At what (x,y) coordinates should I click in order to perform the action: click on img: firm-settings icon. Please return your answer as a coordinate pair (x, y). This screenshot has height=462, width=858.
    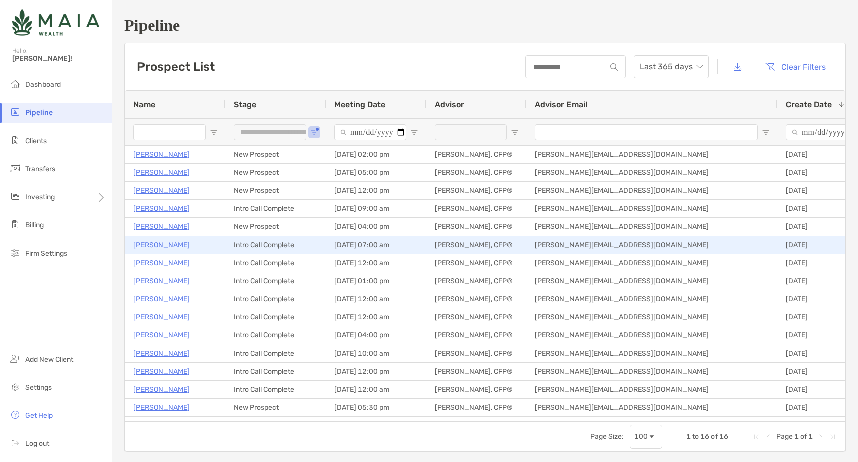
    Looking at the image, I should click on (15, 252).